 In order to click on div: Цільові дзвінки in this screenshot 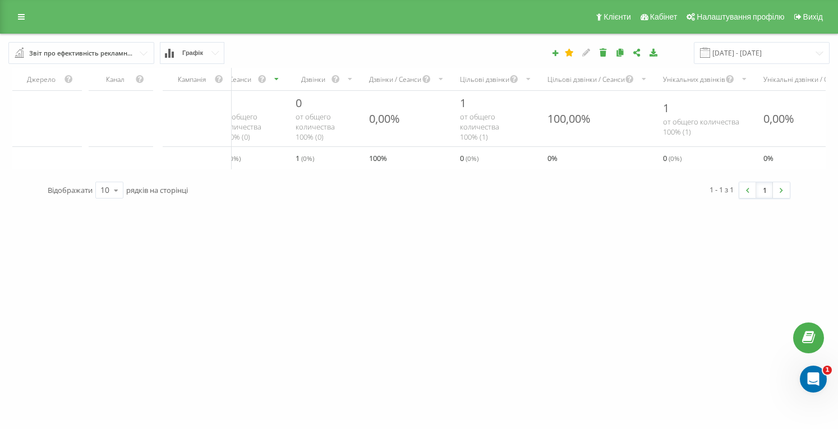, I will do `click(485, 79)`.